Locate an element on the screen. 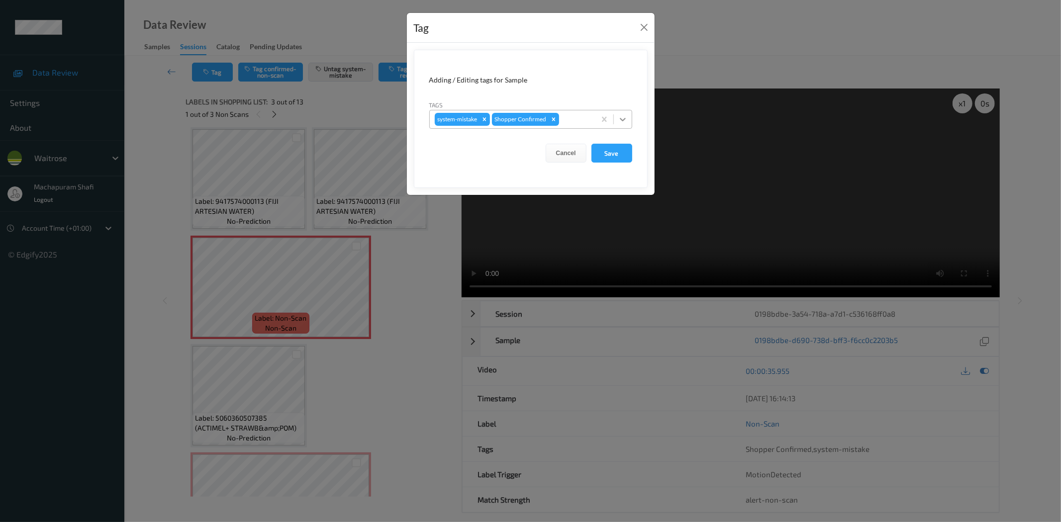  div: Shopper Confirmed is located at coordinates (520, 119).